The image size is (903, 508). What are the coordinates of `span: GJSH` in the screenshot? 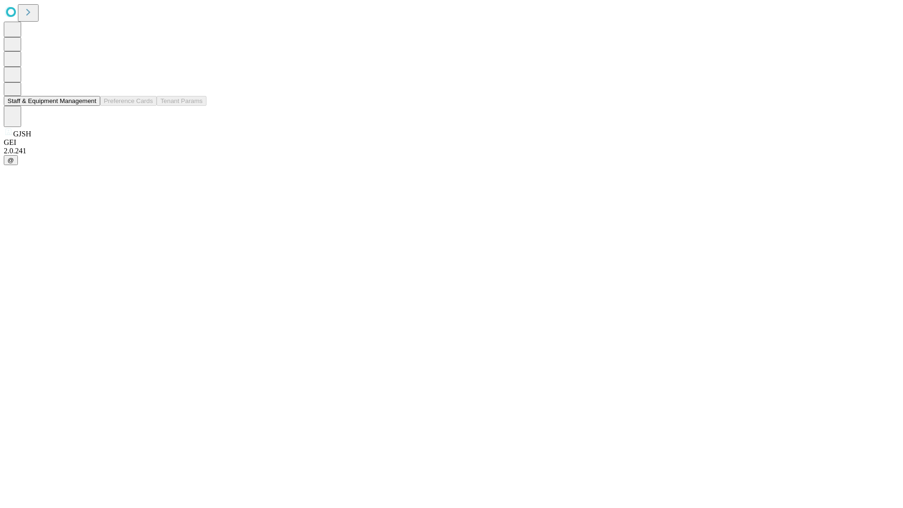 It's located at (22, 134).